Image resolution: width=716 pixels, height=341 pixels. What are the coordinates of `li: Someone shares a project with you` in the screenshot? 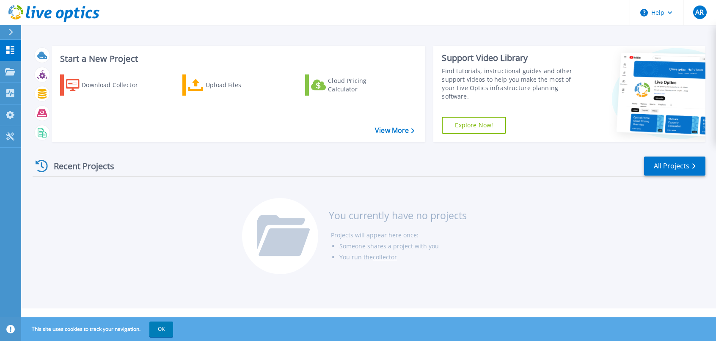 It's located at (403, 246).